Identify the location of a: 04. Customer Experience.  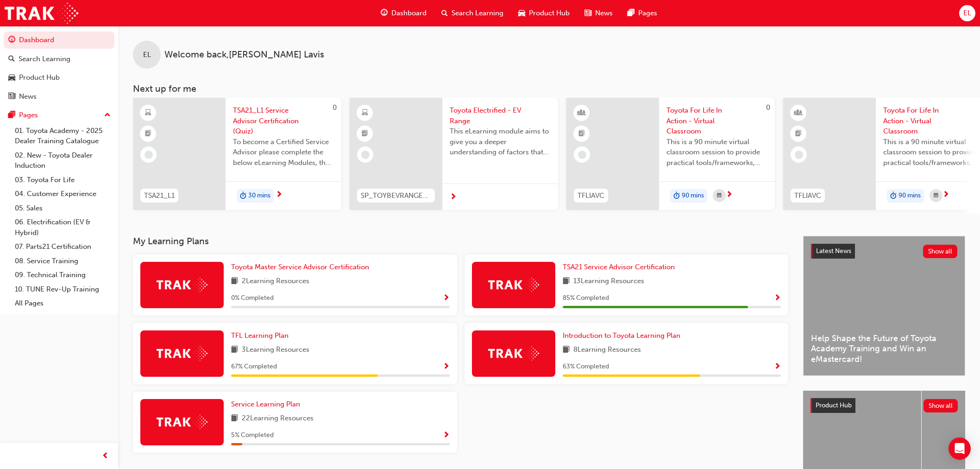
(63, 194).